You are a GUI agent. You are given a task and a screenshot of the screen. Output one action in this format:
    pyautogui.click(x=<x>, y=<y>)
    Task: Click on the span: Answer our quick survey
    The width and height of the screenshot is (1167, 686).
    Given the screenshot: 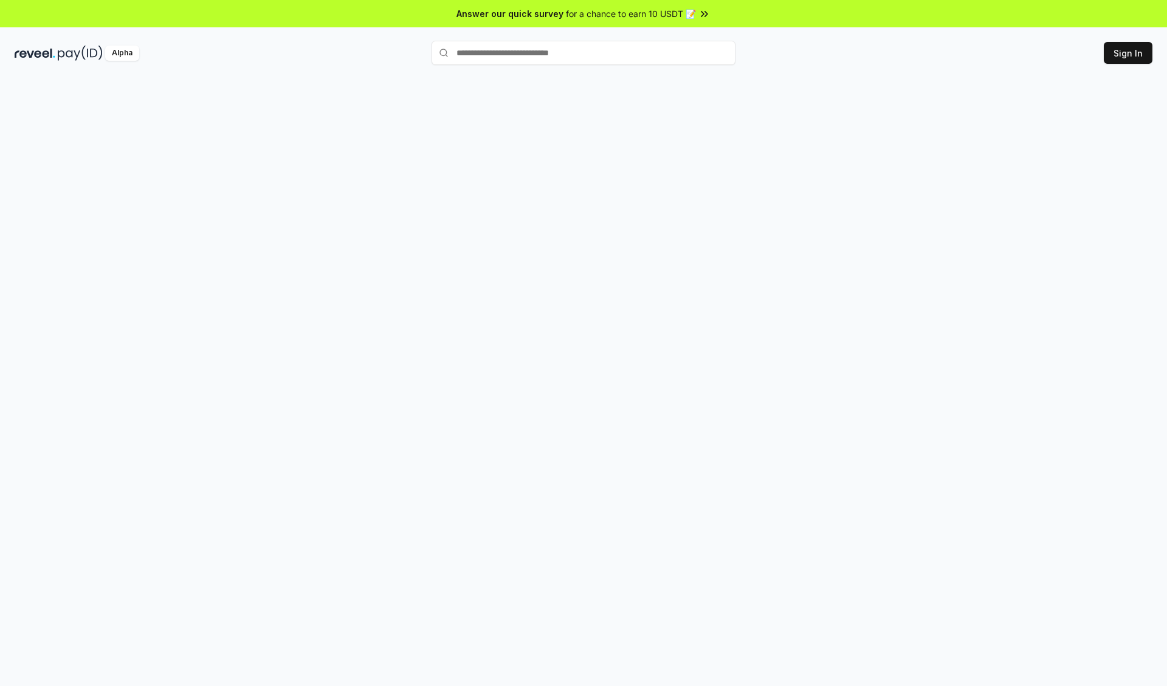 What is the action you would take?
    pyautogui.click(x=510, y=13)
    